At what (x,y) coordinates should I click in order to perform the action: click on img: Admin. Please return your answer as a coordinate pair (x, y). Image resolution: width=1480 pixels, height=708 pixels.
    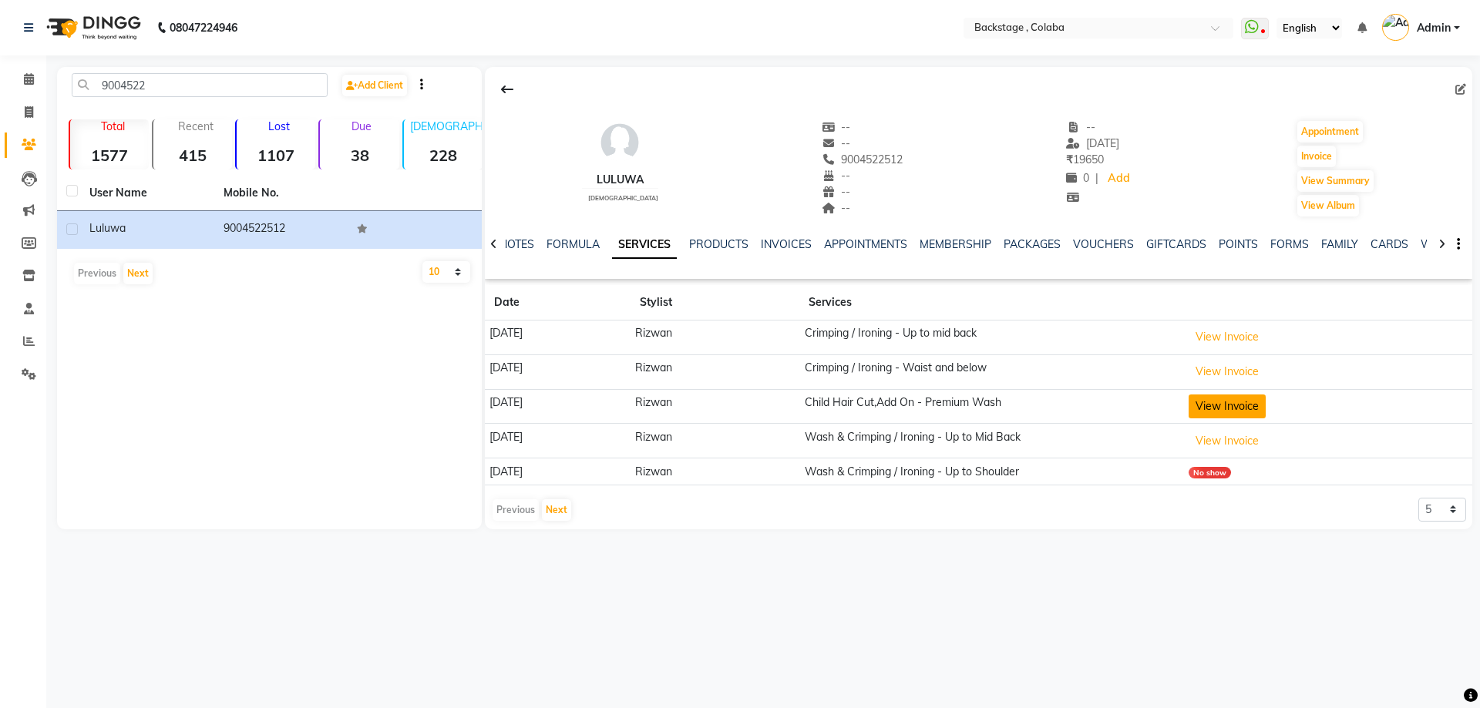
    Looking at the image, I should click on (1395, 27).